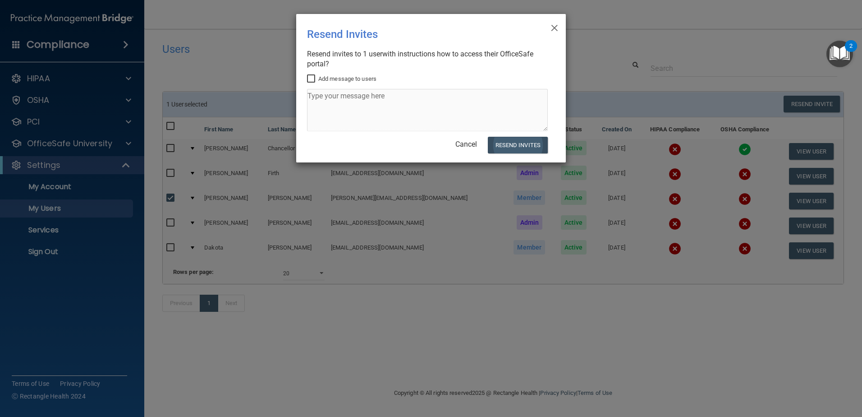 The height and width of the screenshot is (417, 862). What do you see at coordinates (839, 54) in the screenshot?
I see `button: Open Resource Center, 2 new notifications` at bounding box center [839, 54].